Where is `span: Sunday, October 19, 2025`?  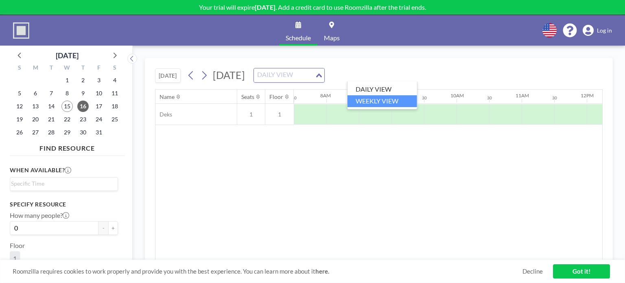 span: Sunday, October 19, 2025 is located at coordinates (20, 119).